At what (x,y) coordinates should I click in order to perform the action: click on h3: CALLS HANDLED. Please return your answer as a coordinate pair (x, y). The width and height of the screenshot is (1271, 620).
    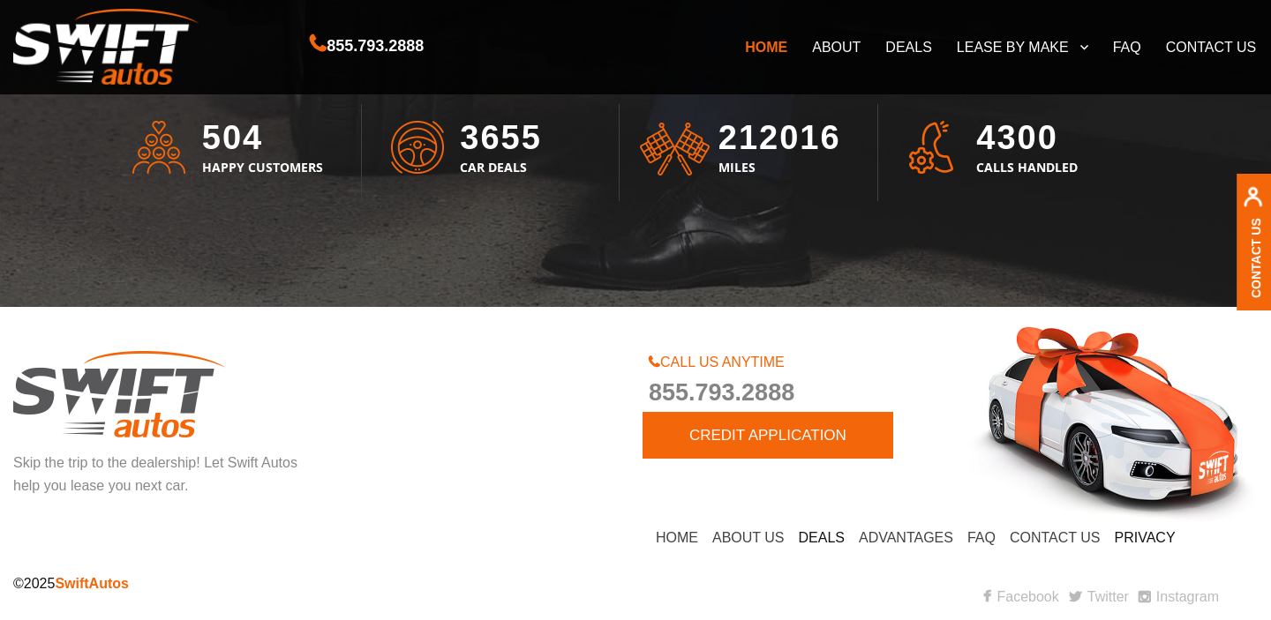
    Looking at the image, I should click on (1057, 177).